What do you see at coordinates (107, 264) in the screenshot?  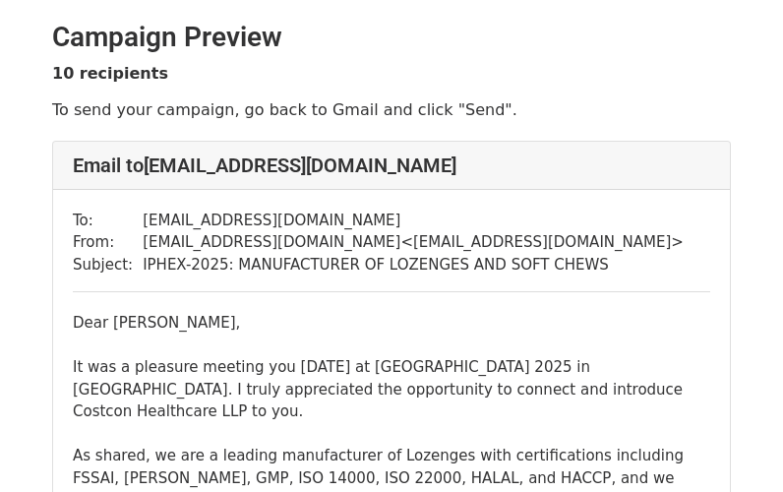 I see `td: Subject:` at bounding box center [107, 264].